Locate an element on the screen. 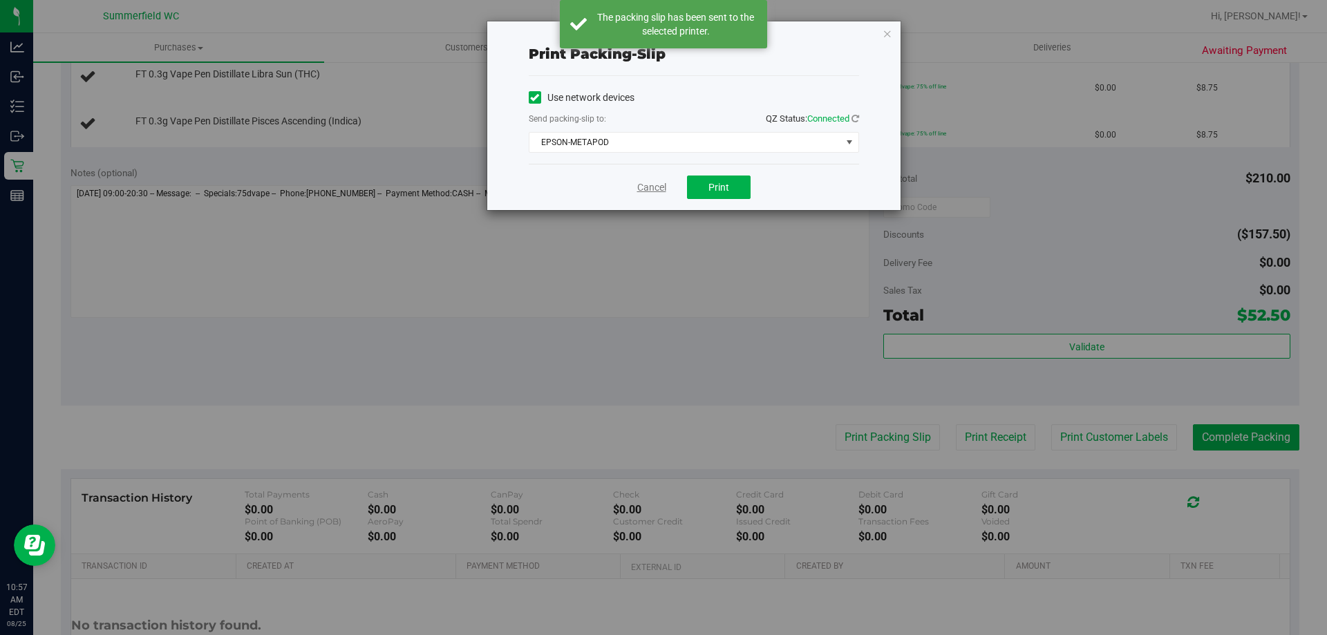  label: Send packing-slip to: is located at coordinates (567, 119).